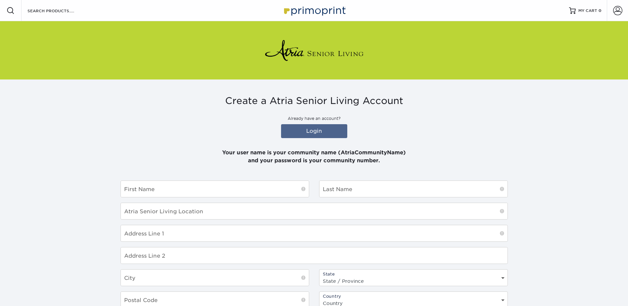  What do you see at coordinates (314, 131) in the screenshot?
I see `a: Login` at bounding box center [314, 131].